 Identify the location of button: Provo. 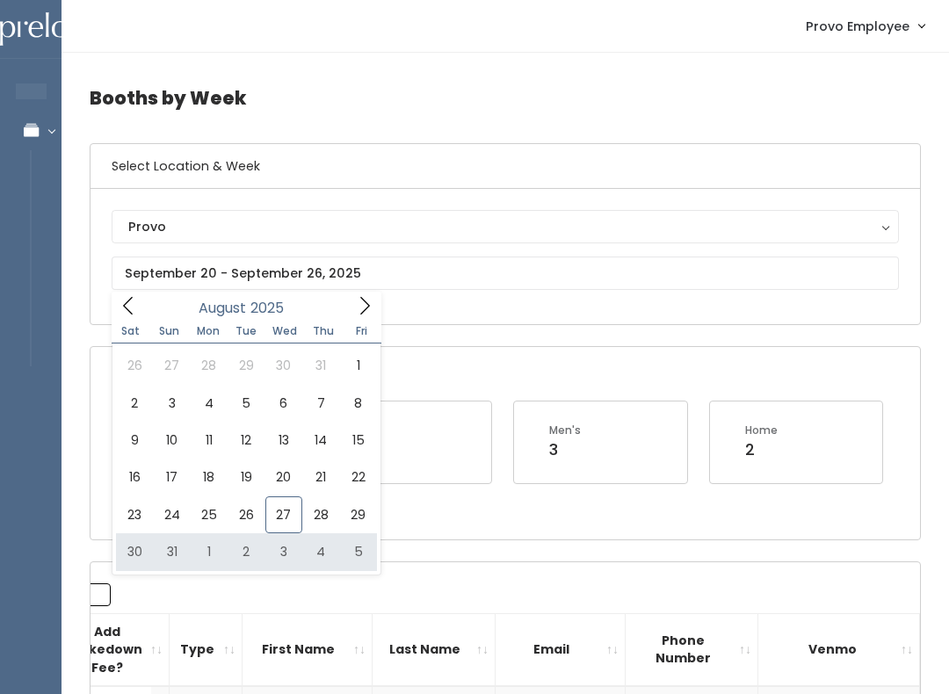
(505, 227).